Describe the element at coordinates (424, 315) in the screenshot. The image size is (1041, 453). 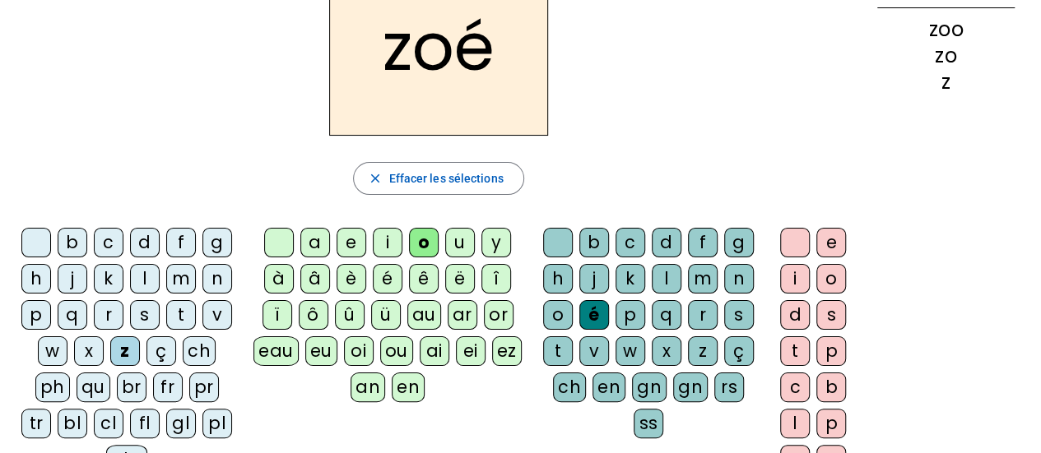
I see `div: au` at that location.